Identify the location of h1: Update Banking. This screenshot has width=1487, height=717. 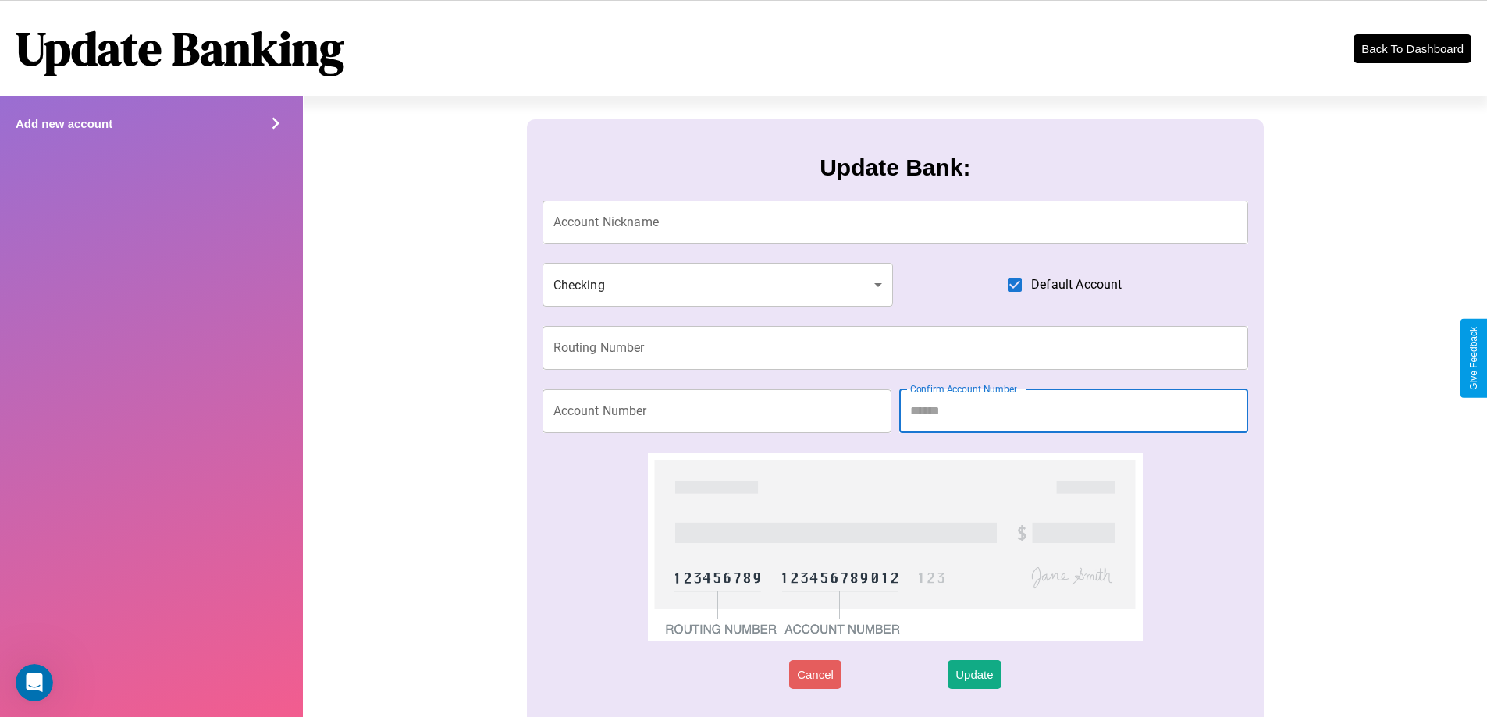
(180, 48).